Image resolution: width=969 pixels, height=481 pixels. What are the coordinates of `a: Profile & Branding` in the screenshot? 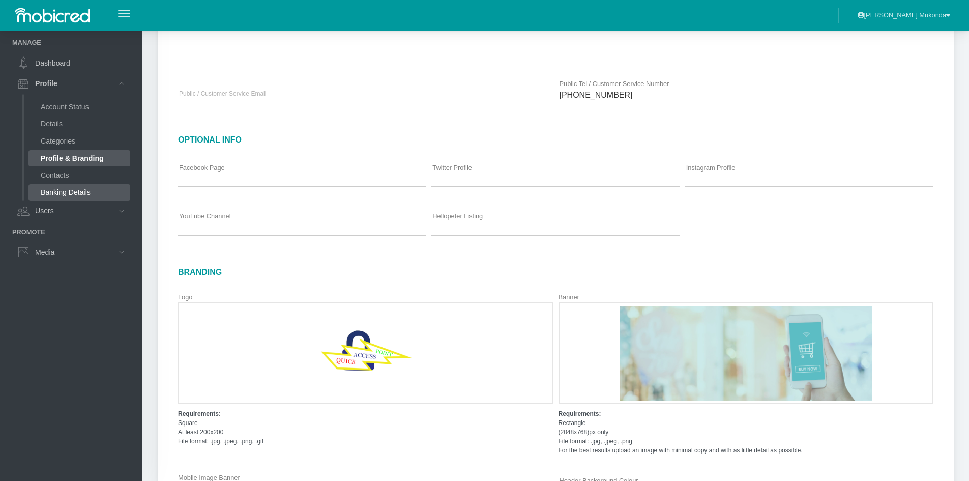 It's located at (79, 158).